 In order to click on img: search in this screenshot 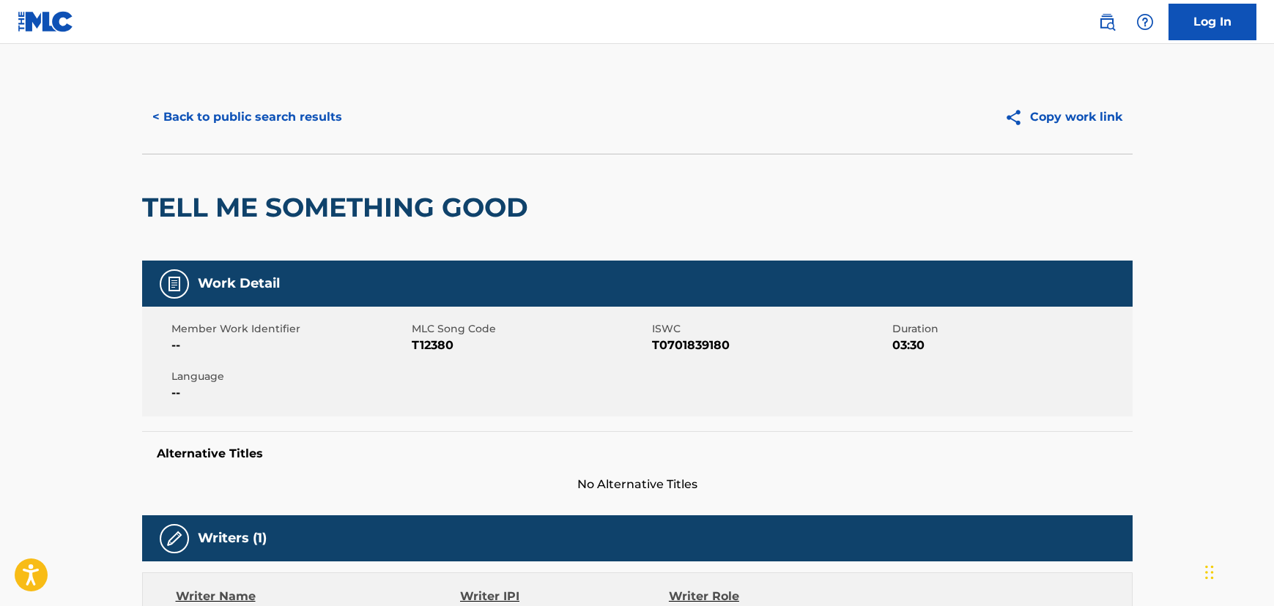, I will do `click(1107, 22)`.